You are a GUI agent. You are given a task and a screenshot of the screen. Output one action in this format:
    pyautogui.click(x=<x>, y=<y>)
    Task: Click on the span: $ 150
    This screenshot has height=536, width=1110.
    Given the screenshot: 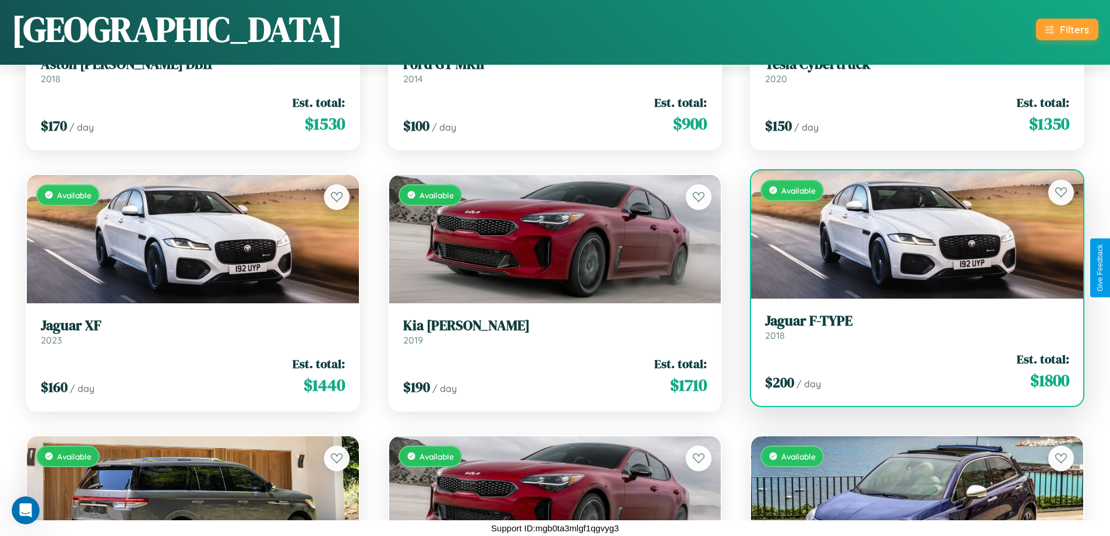 What is the action you would take?
    pyautogui.click(x=779, y=125)
    